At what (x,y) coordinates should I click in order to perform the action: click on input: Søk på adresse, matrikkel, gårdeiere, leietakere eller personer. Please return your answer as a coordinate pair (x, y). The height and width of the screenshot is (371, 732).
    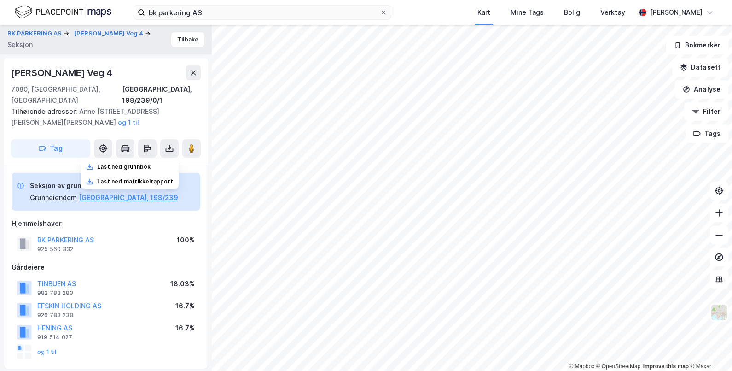
    Looking at the image, I should click on (262, 12).